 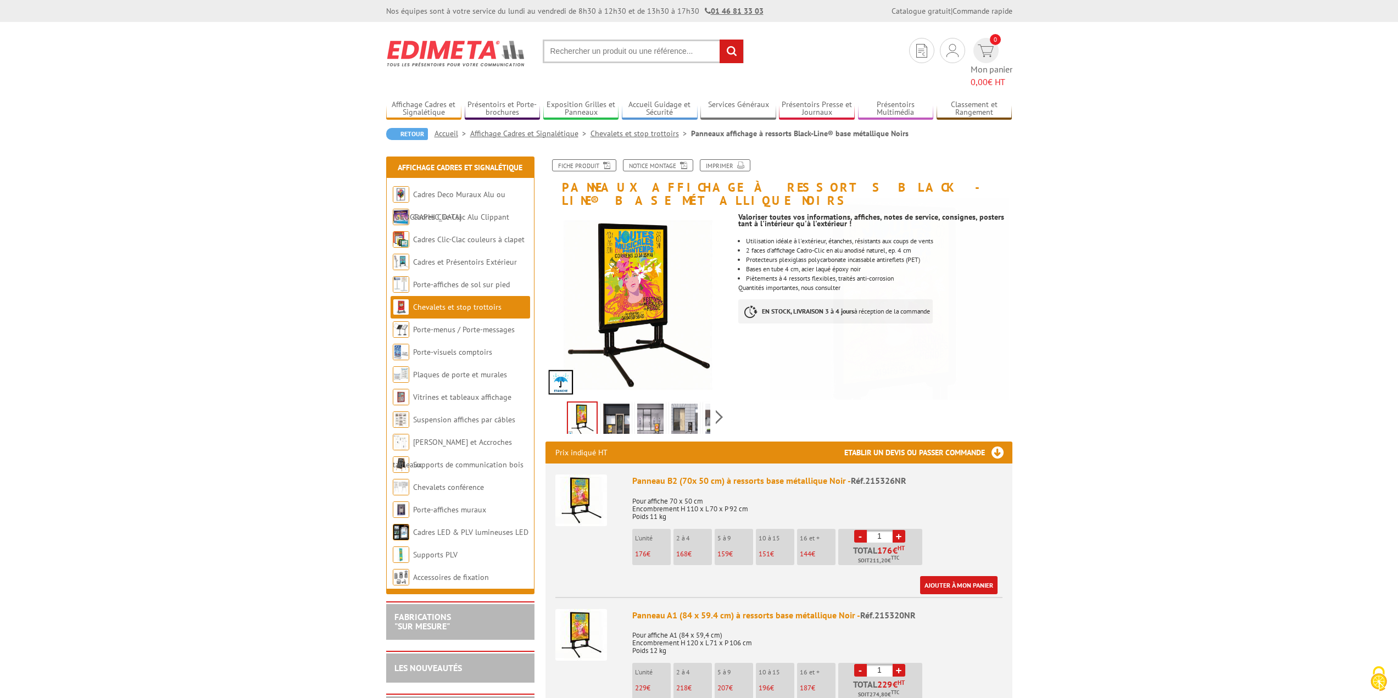 I want to click on a: Accessoires de fixation, so click(x=451, y=577).